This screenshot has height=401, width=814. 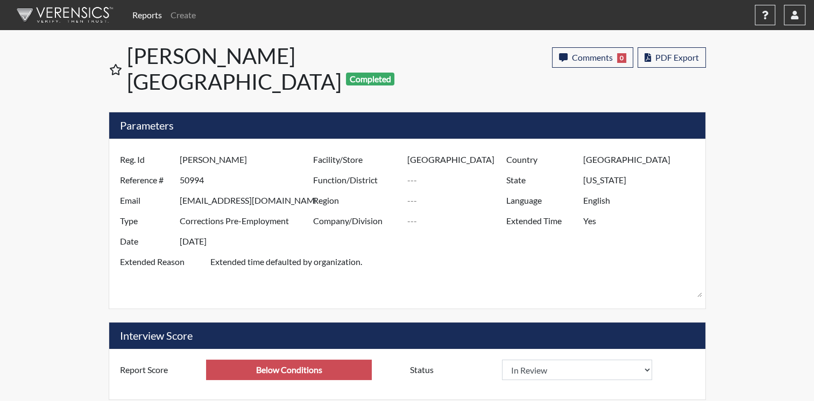 I want to click on label: Date, so click(x=146, y=242).